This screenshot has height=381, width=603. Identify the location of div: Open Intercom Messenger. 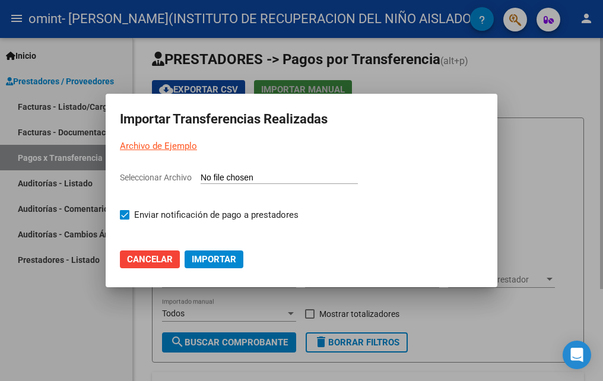
(577, 355).